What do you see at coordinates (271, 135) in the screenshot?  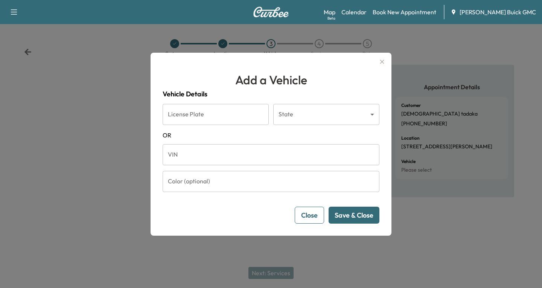 I see `span: OR` at bounding box center [271, 135].